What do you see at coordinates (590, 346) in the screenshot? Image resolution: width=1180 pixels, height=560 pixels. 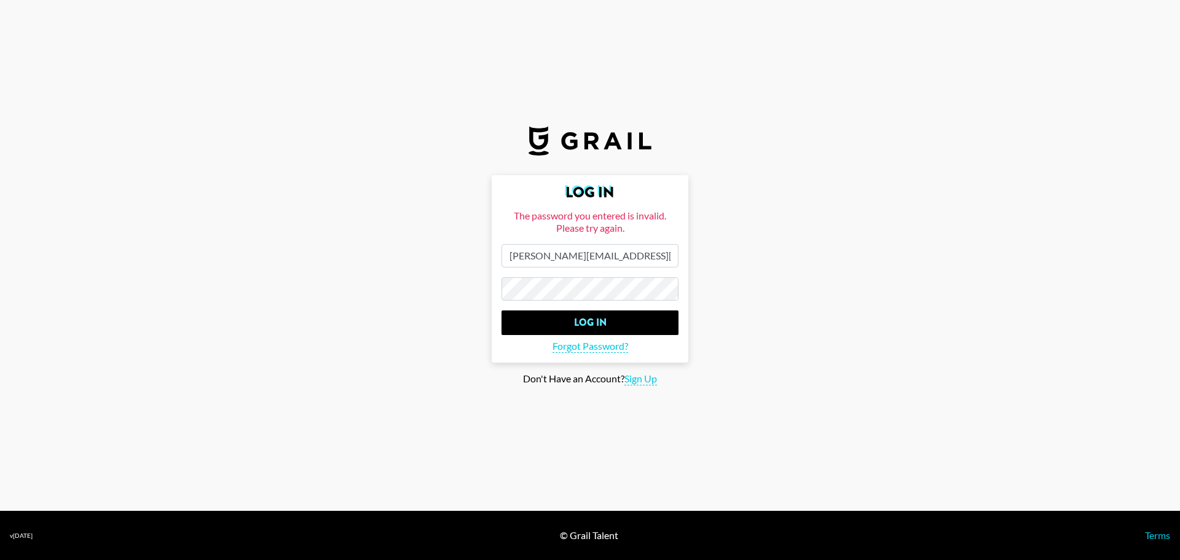 I see `span: Forgot Password?` at bounding box center [590, 346].